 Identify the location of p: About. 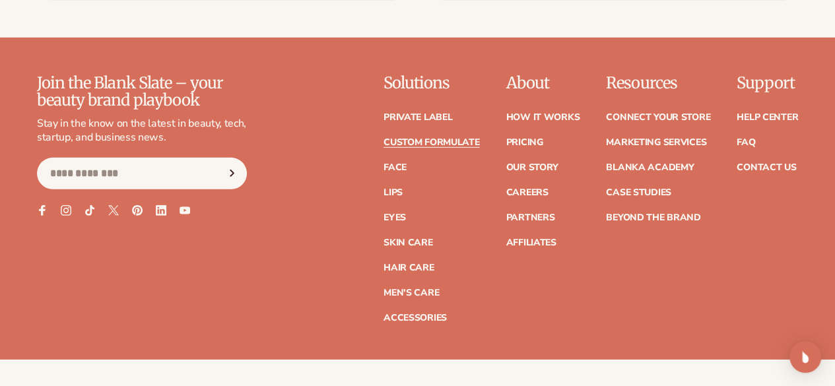
(543, 83).